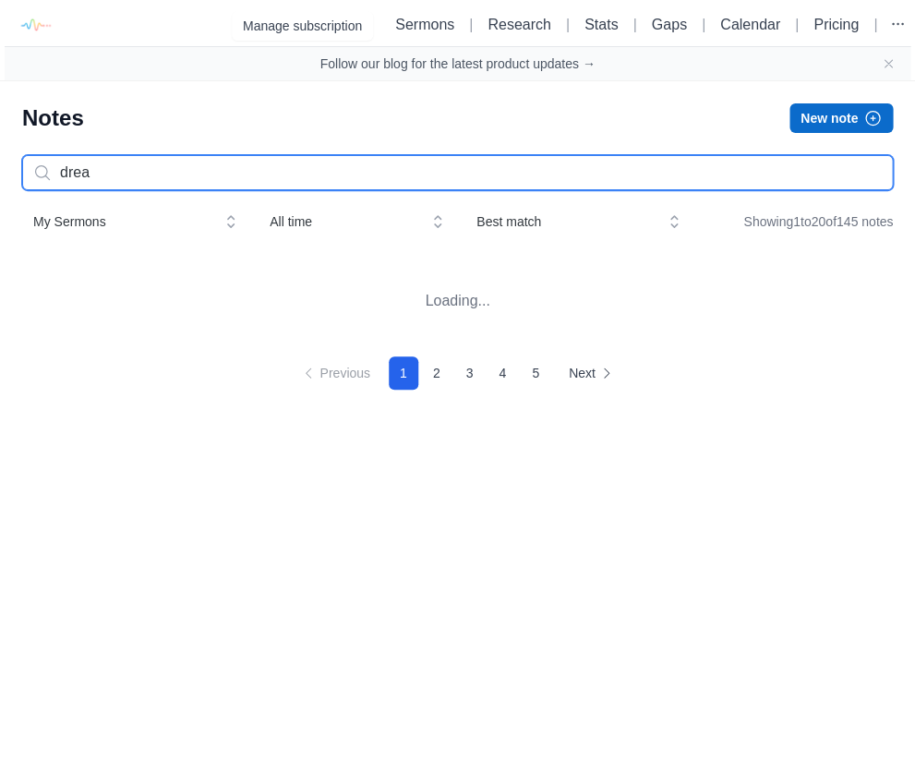  Describe the element at coordinates (335, 373) in the screenshot. I see `button: Previous` at that location.